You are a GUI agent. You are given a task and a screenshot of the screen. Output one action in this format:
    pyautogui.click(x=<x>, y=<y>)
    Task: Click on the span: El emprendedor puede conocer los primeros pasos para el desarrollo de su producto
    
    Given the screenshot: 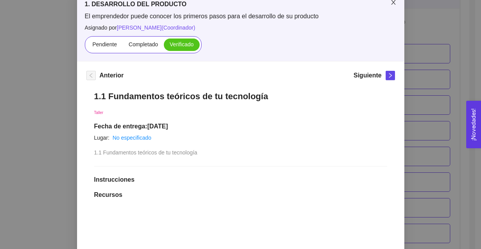 What is the action you would take?
    pyautogui.click(x=240, y=16)
    